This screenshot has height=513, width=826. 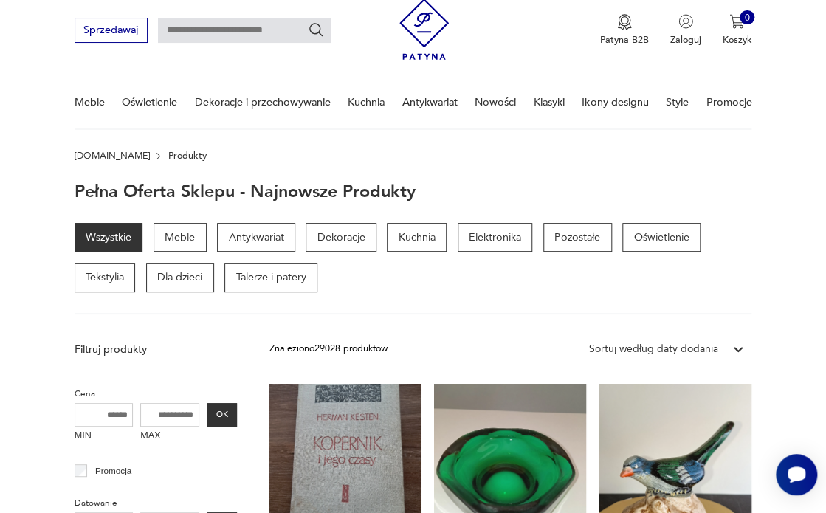 What do you see at coordinates (417, 238) in the screenshot?
I see `p: Kuchnia` at bounding box center [417, 238].